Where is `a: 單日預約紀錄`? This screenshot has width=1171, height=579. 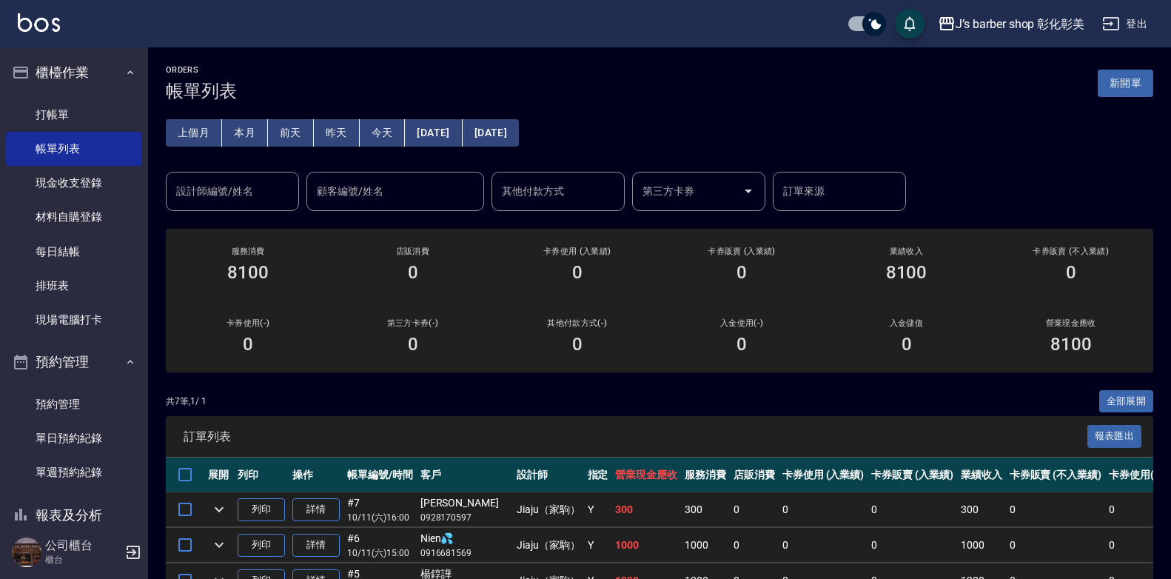
a: 單日預約紀錄 is located at coordinates (74, 438).